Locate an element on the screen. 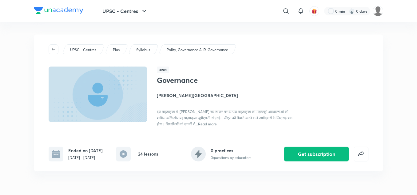 The width and height of the screenshot is (417, 195). img: amit tripathi is located at coordinates (378, 11).